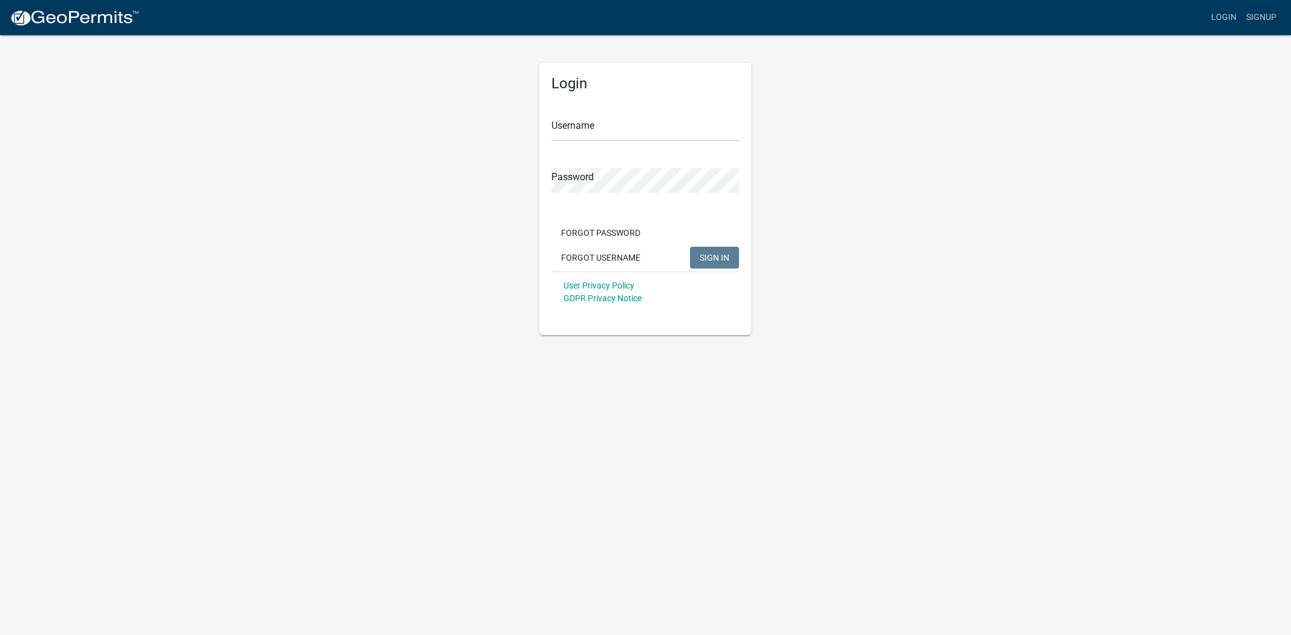  Describe the element at coordinates (602, 298) in the screenshot. I see `a: GDPR Privacy Notice` at that location.